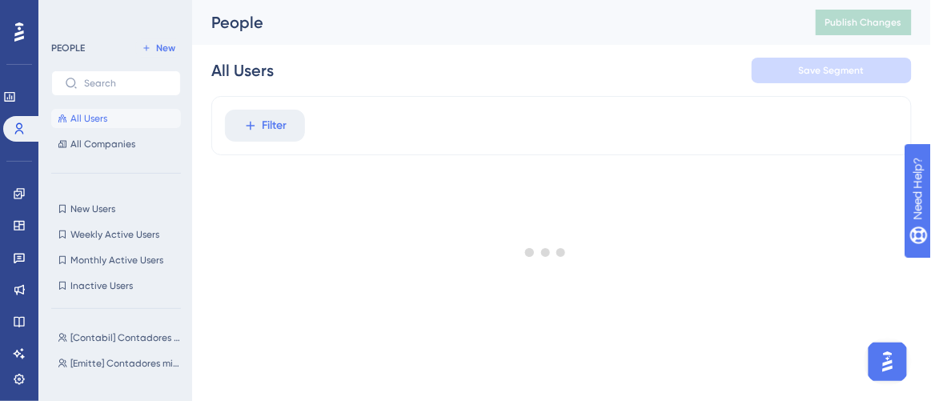  I want to click on button: New, so click(158, 48).